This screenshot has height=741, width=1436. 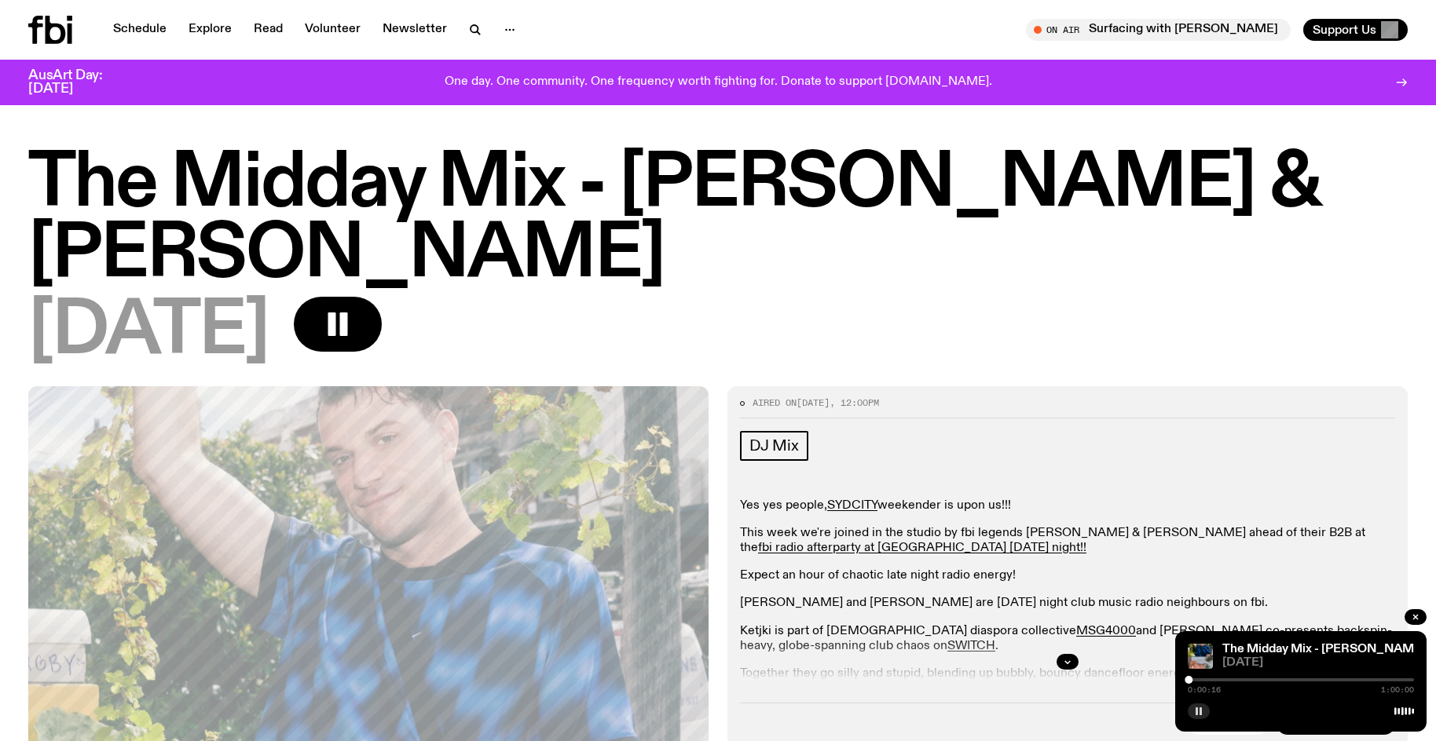 What do you see at coordinates (210, 30) in the screenshot?
I see `a: Explore` at bounding box center [210, 30].